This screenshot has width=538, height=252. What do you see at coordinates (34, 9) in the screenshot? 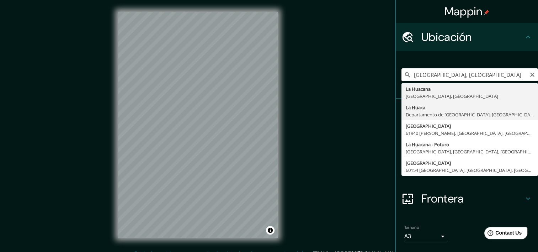
I see `span: Contact Us` at bounding box center [34, 9].